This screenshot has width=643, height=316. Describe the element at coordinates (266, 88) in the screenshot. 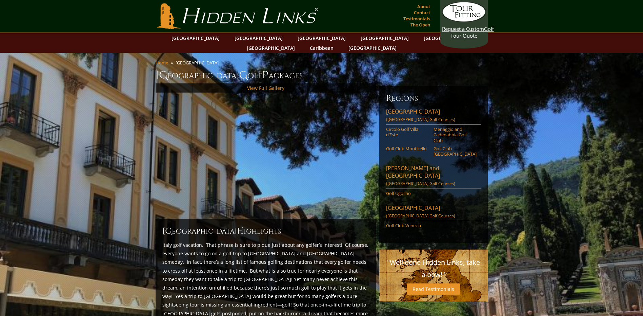

I see `a: View Full Gallery` at that location.